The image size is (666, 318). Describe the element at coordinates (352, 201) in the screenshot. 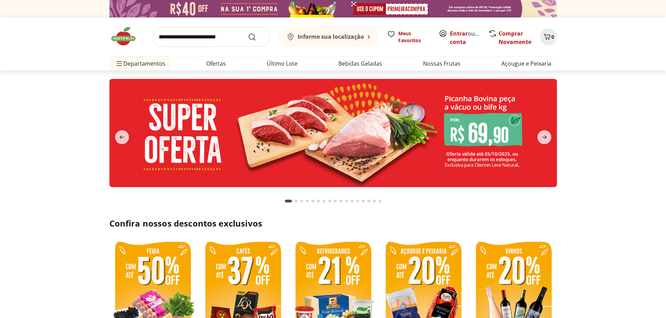

I see `button: Go to page 12 from fs-carousel` at that location.